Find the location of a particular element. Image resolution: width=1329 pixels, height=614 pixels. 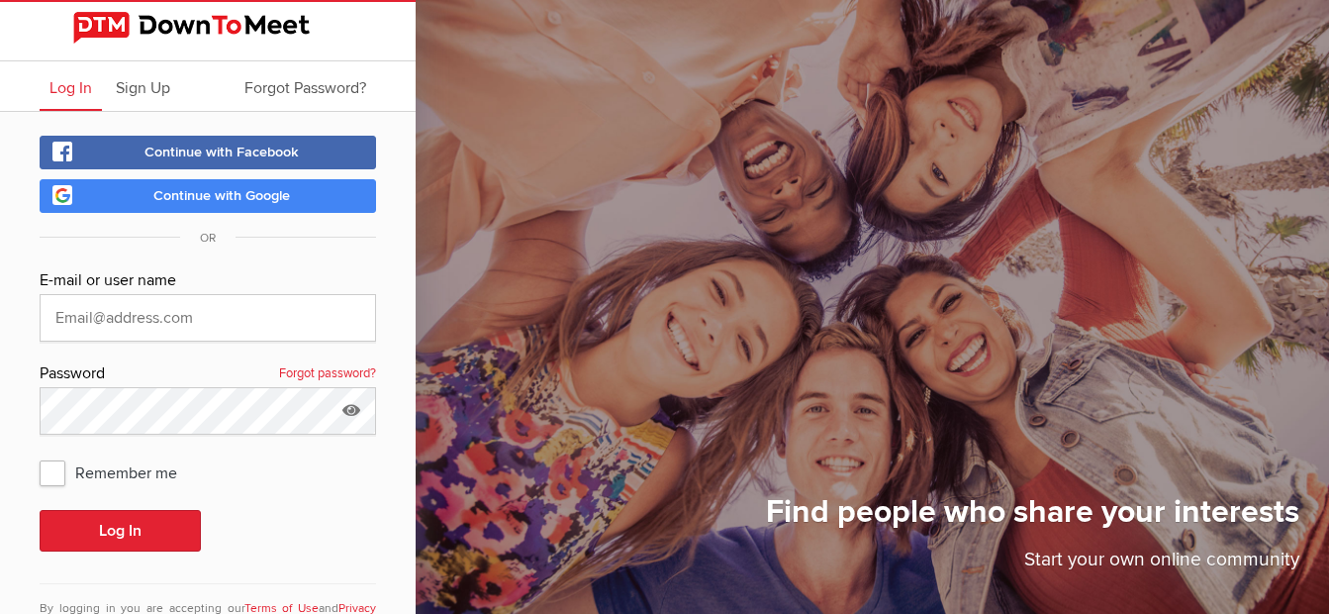

span: Continue with Facebook is located at coordinates (222, 151).